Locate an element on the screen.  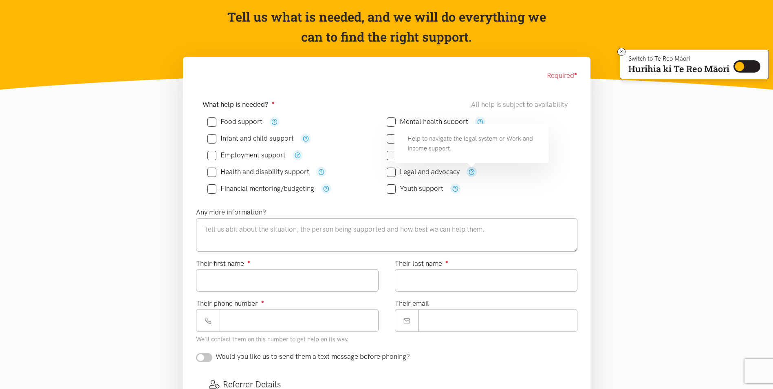
p: Switch to Te Reo Māori is located at coordinates (678, 59).